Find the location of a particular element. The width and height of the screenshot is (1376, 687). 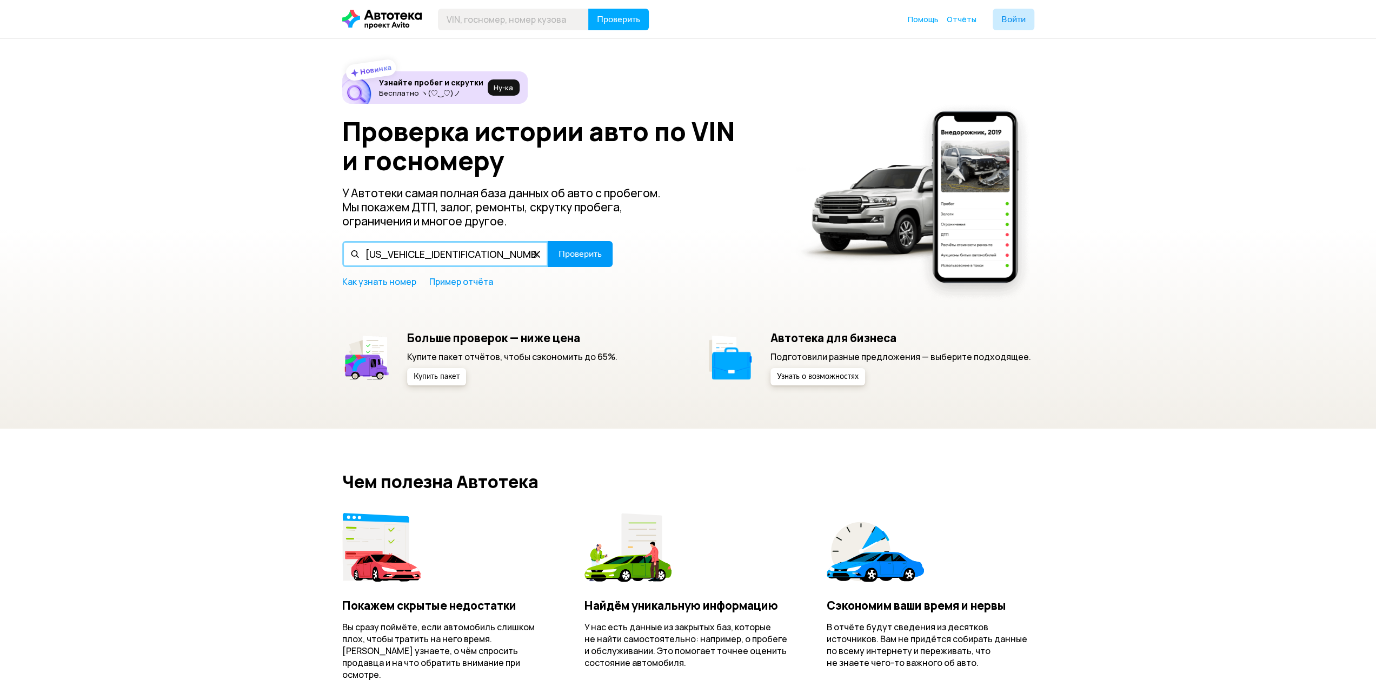

h4: Найдём уникальную информацию is located at coordinates (688, 605).